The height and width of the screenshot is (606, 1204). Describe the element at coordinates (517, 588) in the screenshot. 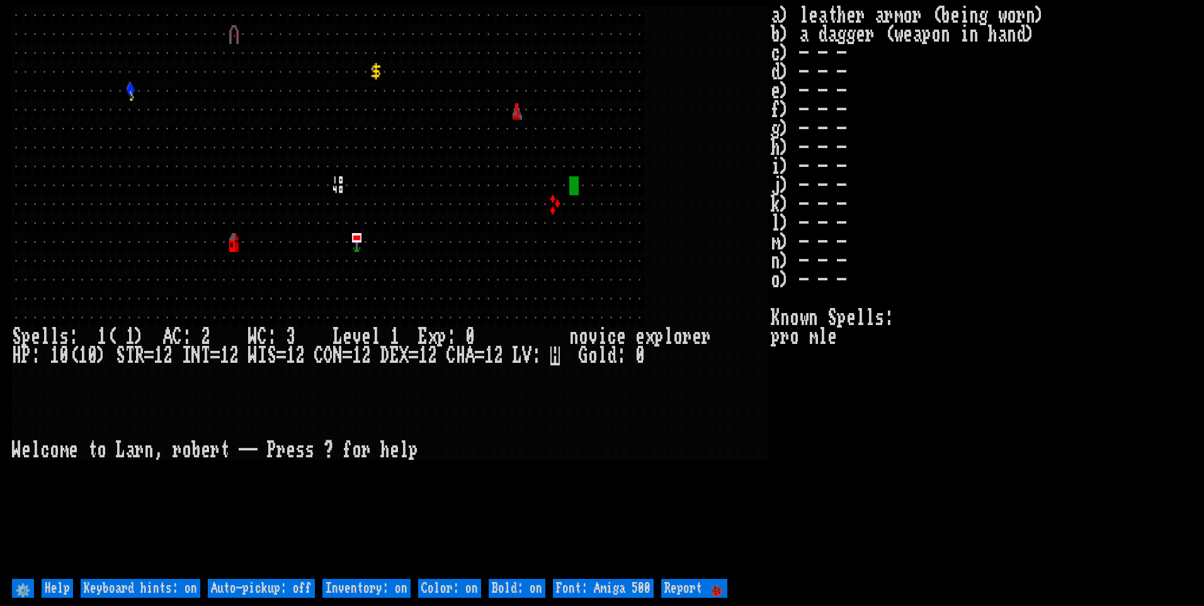

I see `input: Bold: on` at that location.